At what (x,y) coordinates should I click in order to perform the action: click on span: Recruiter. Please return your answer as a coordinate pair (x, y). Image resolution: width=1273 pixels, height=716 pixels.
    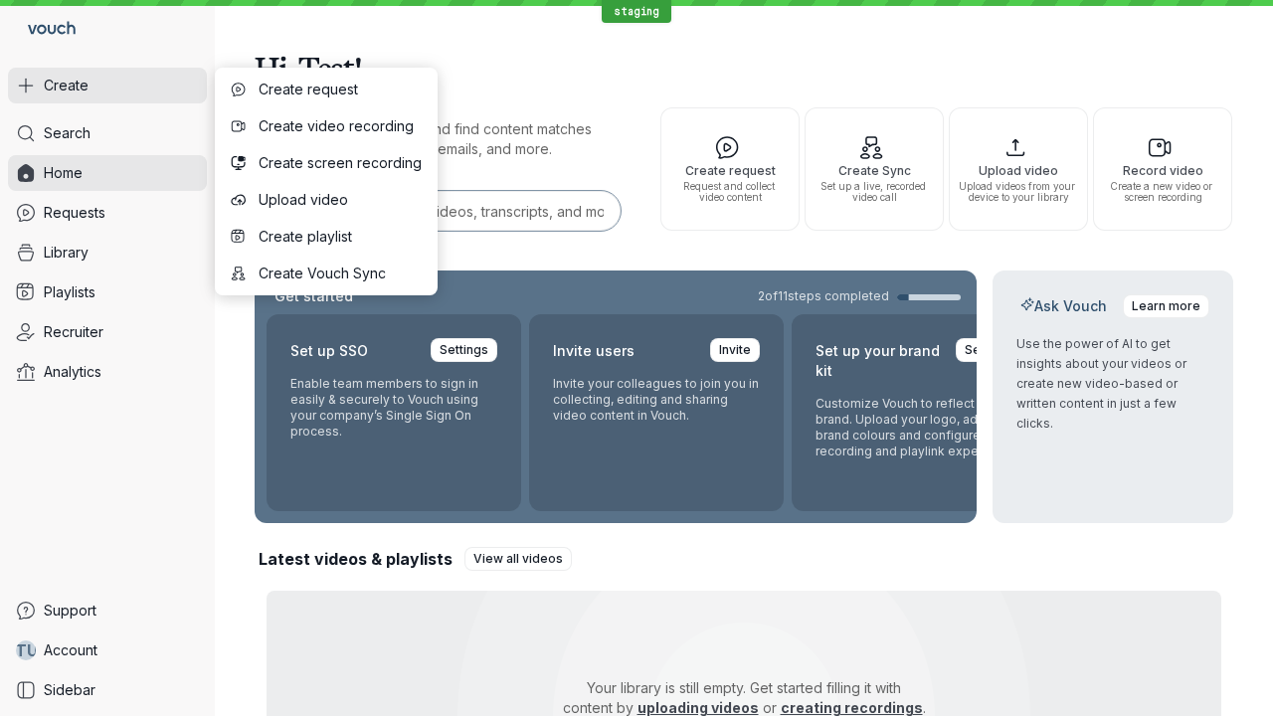
    Looking at the image, I should click on (74, 332).